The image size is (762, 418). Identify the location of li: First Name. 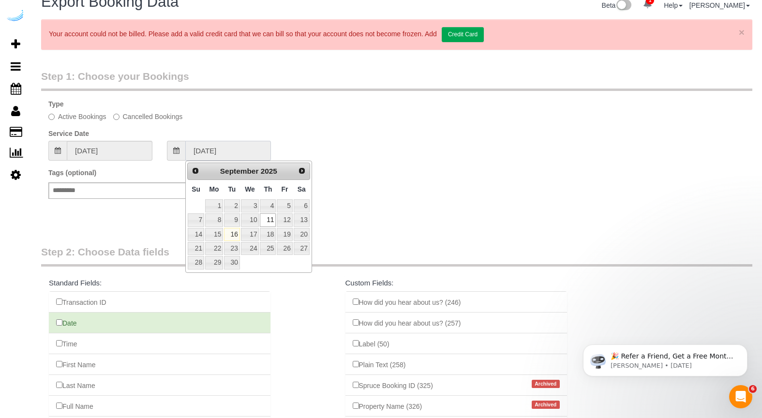
(160, 364).